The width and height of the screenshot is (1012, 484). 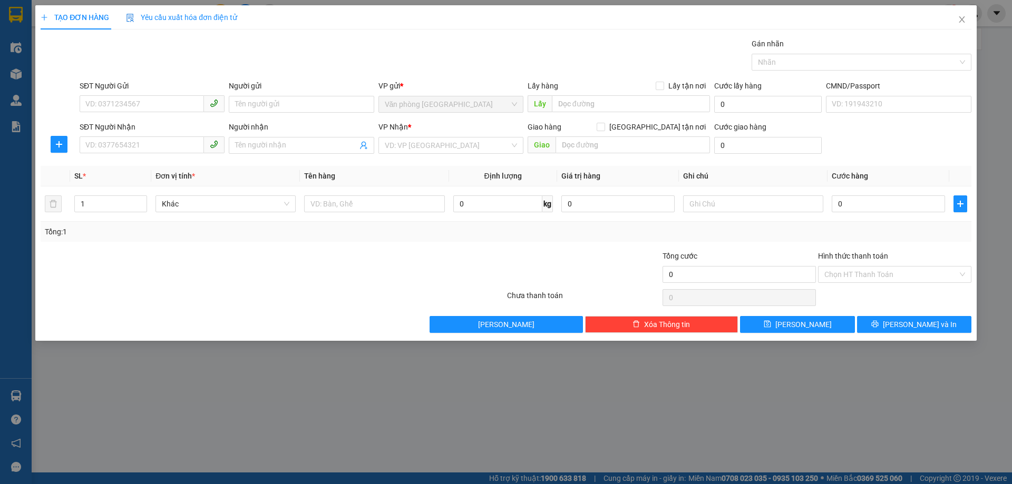 What do you see at coordinates (75, 17) in the screenshot?
I see `span: TẠO ĐƠN HÀNG` at bounding box center [75, 17].